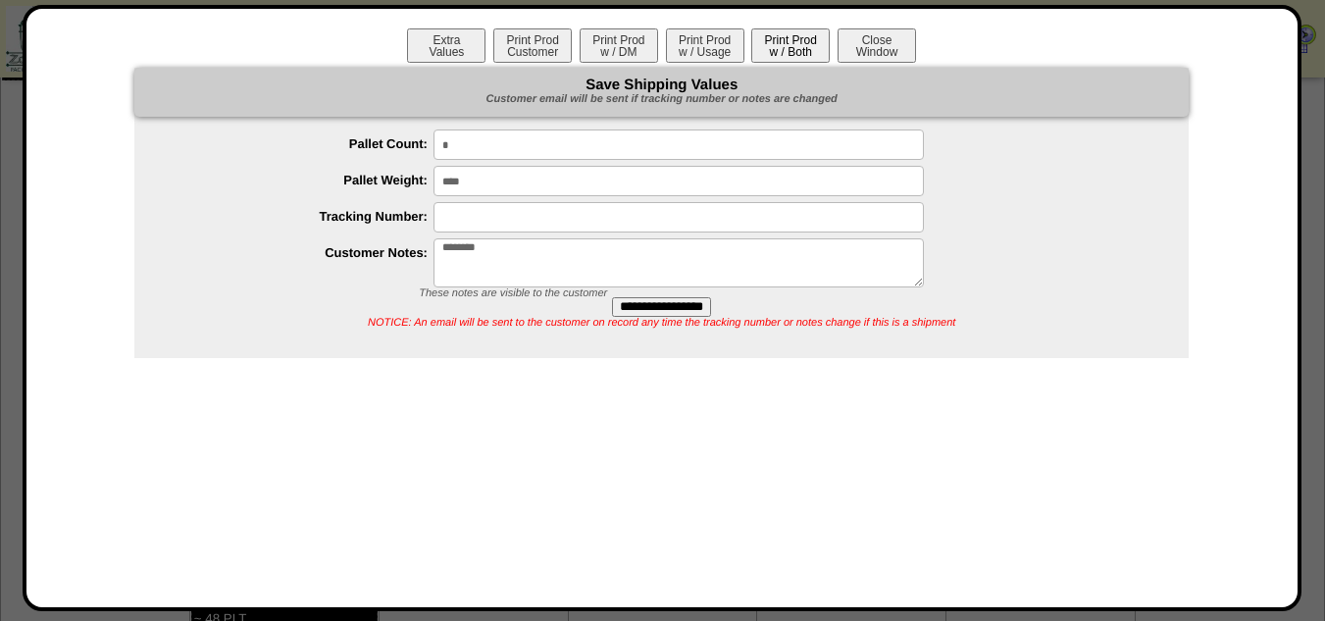 The width and height of the screenshot is (1325, 621). Describe the element at coordinates (661, 92) in the screenshot. I see `div: Save Shipping Values` at that location.